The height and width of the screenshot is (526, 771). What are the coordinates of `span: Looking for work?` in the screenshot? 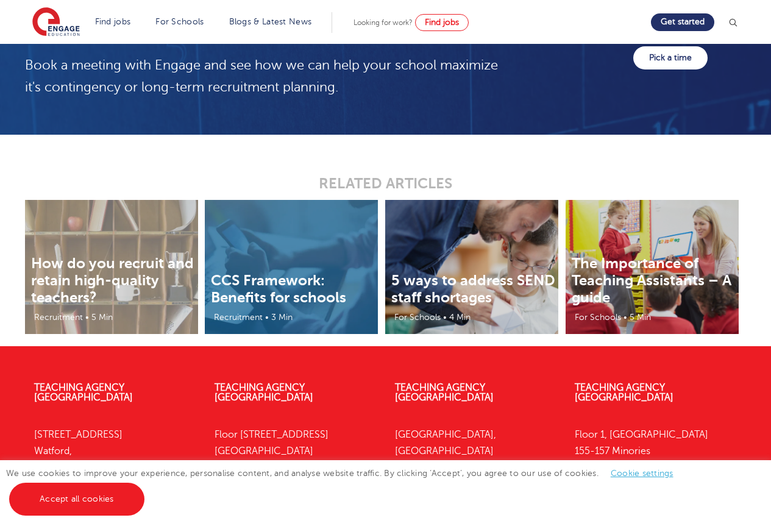 It's located at (383, 23).